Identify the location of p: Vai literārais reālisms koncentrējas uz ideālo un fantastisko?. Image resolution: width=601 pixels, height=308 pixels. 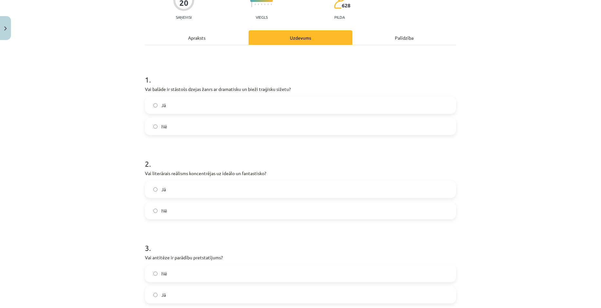
(301, 173).